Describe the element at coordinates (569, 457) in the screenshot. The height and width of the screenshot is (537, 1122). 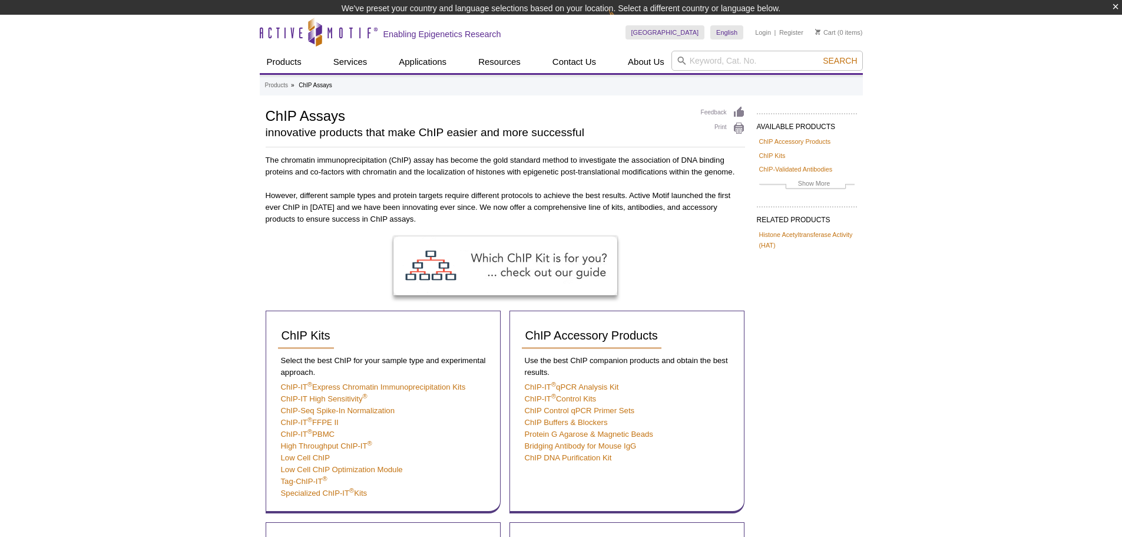
I see `a: ChIP DNA Purification Kit` at that location.